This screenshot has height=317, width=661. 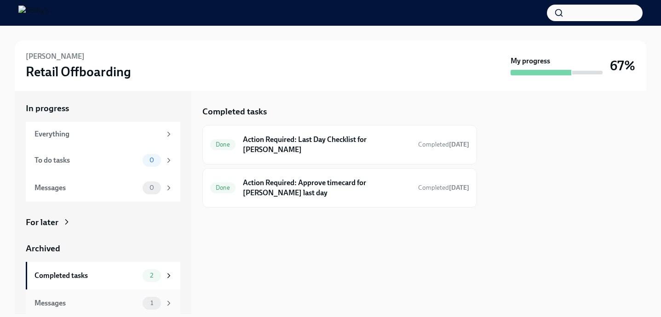 I want to click on div: Everything, so click(x=98, y=134).